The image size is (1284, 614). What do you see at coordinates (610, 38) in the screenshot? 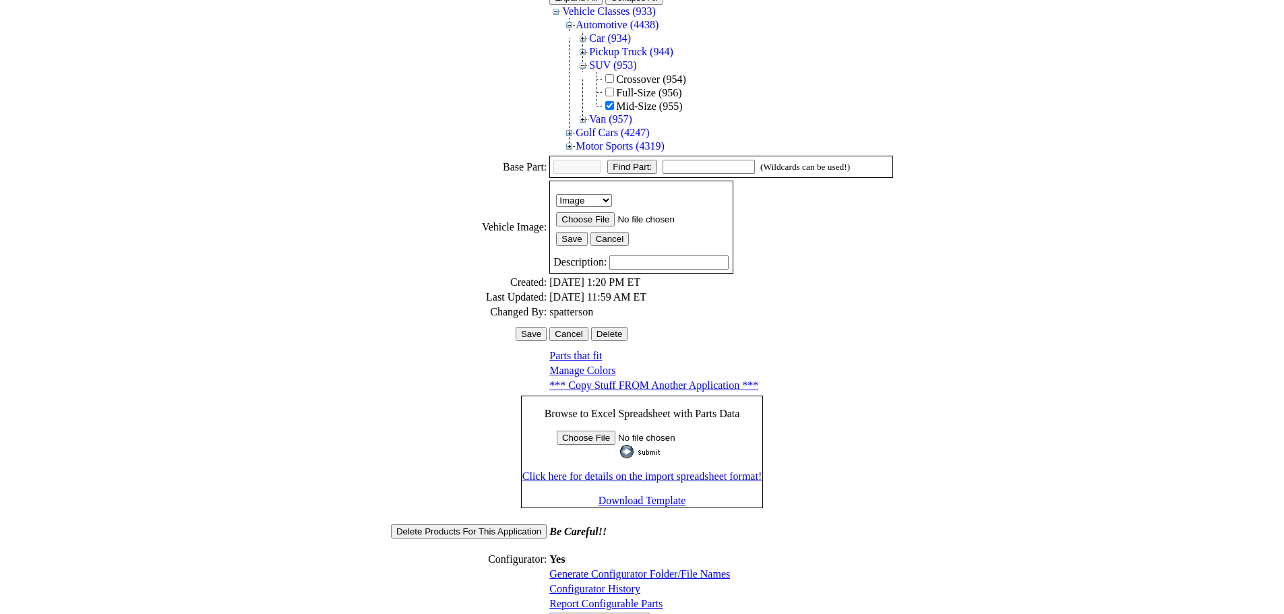
I see `a: Car (934)` at bounding box center [610, 38].